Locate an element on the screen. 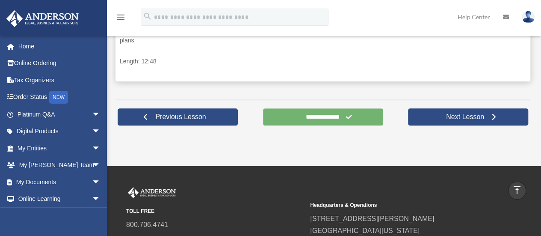 This screenshot has height=236, width=541. a: vertical_align_top is located at coordinates (517, 190).